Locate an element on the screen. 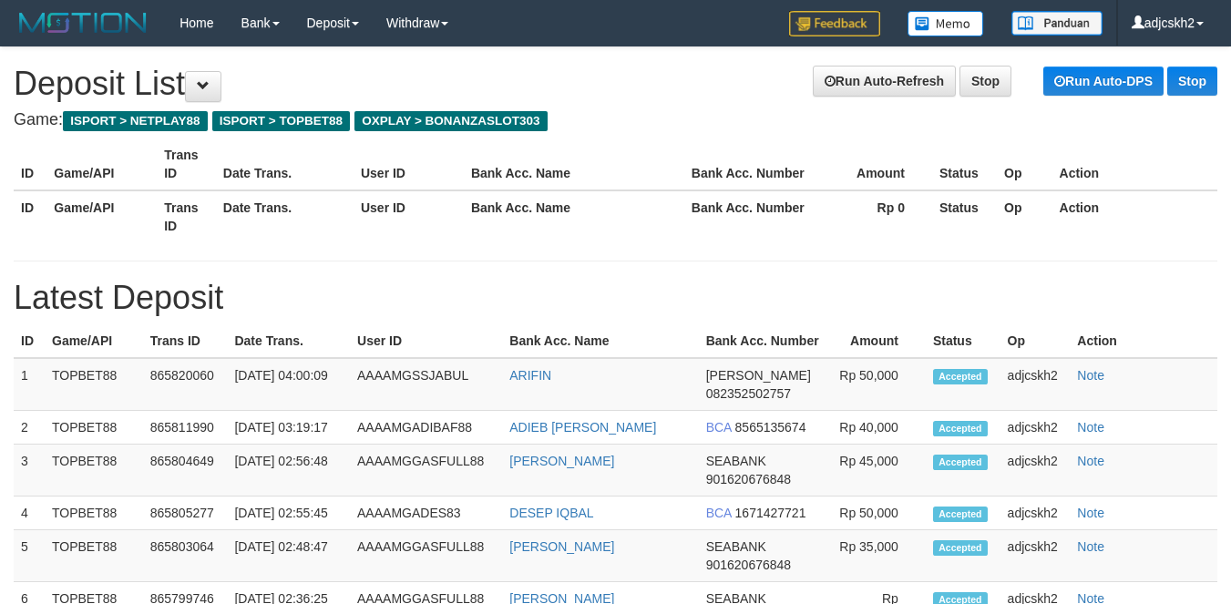  span: OXPLAY > BONANZASLOT303 is located at coordinates (451, 121).